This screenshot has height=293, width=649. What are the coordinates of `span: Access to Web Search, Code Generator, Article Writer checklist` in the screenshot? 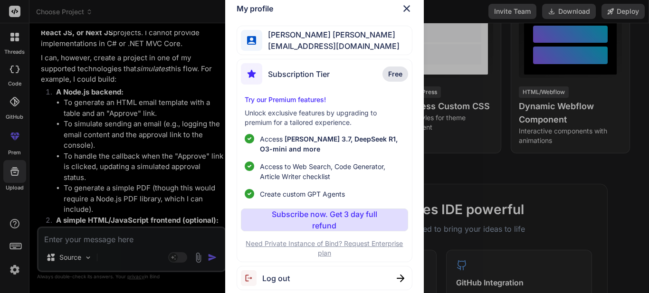 It's located at (331, 171).